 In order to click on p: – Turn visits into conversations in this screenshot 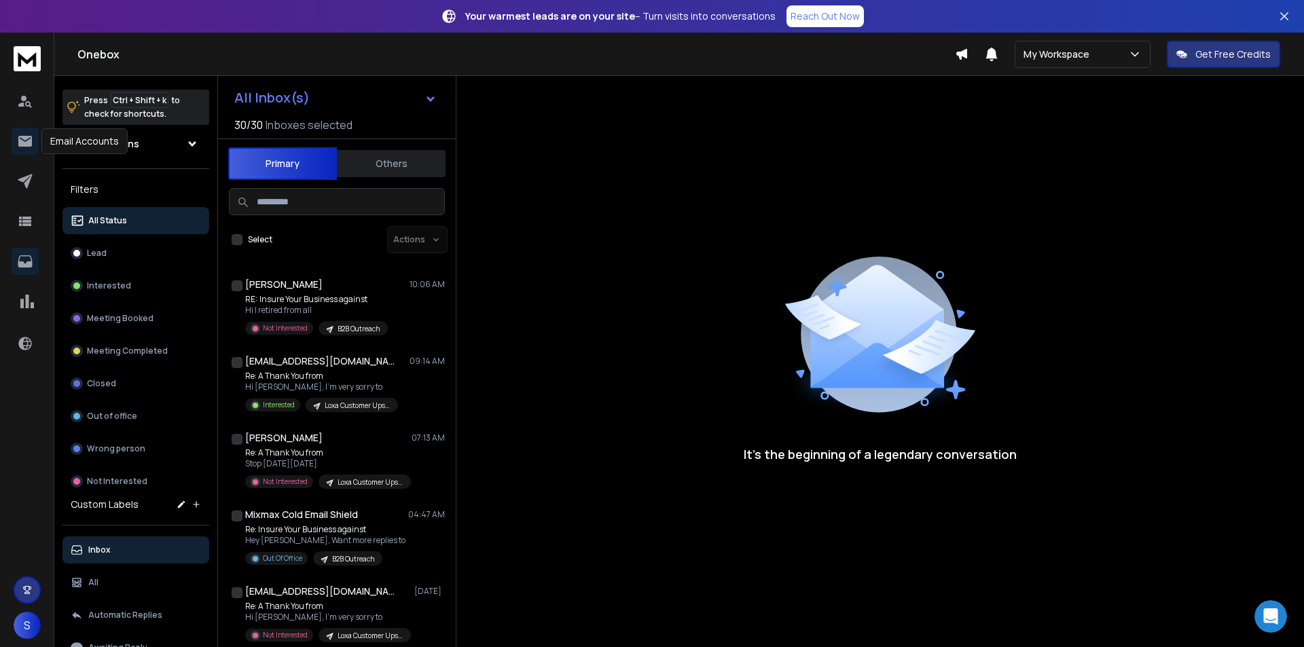, I will do `click(620, 16)`.